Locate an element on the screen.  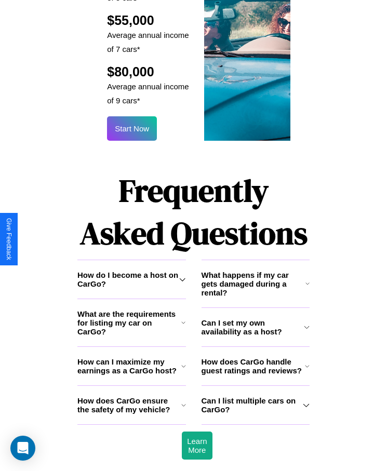
h3: What are the requirements for listing my car on CarGo? is located at coordinates (129, 323).